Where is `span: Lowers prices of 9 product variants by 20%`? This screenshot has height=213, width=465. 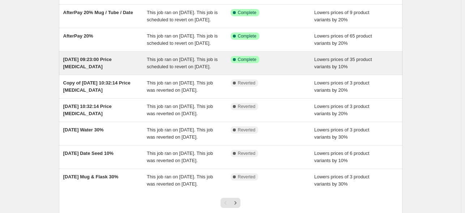
span: Lowers prices of 9 product variants by 20% is located at coordinates (342, 16).